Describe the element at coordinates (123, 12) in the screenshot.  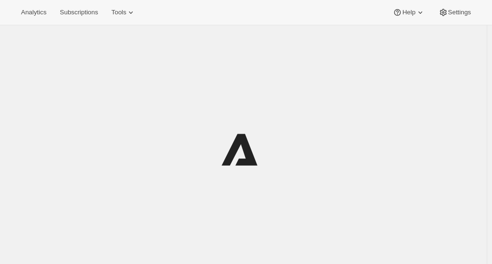
I see `button: Tools` at that location.